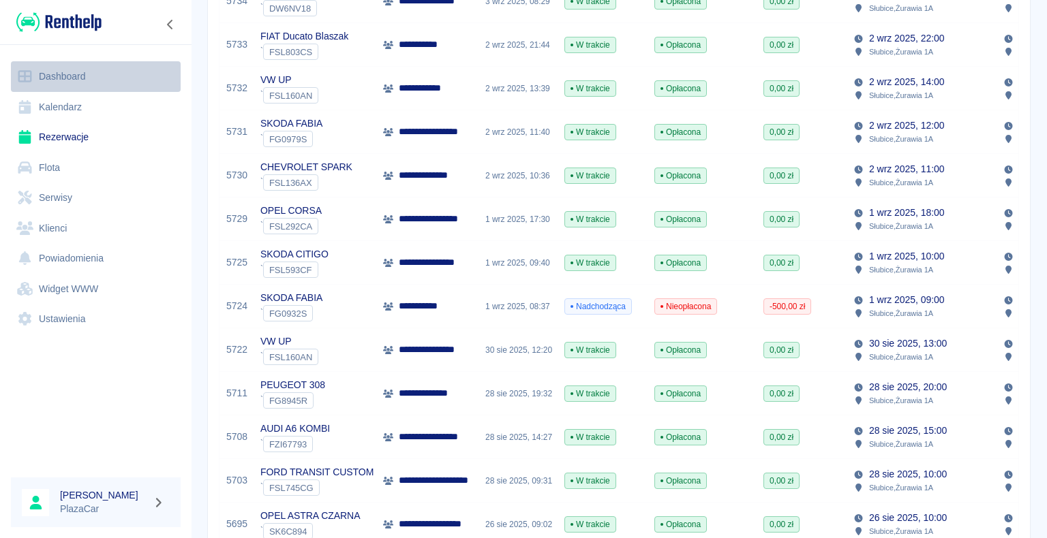  What do you see at coordinates (291, 211) in the screenshot?
I see `p: OPEL CORSA` at bounding box center [291, 211].